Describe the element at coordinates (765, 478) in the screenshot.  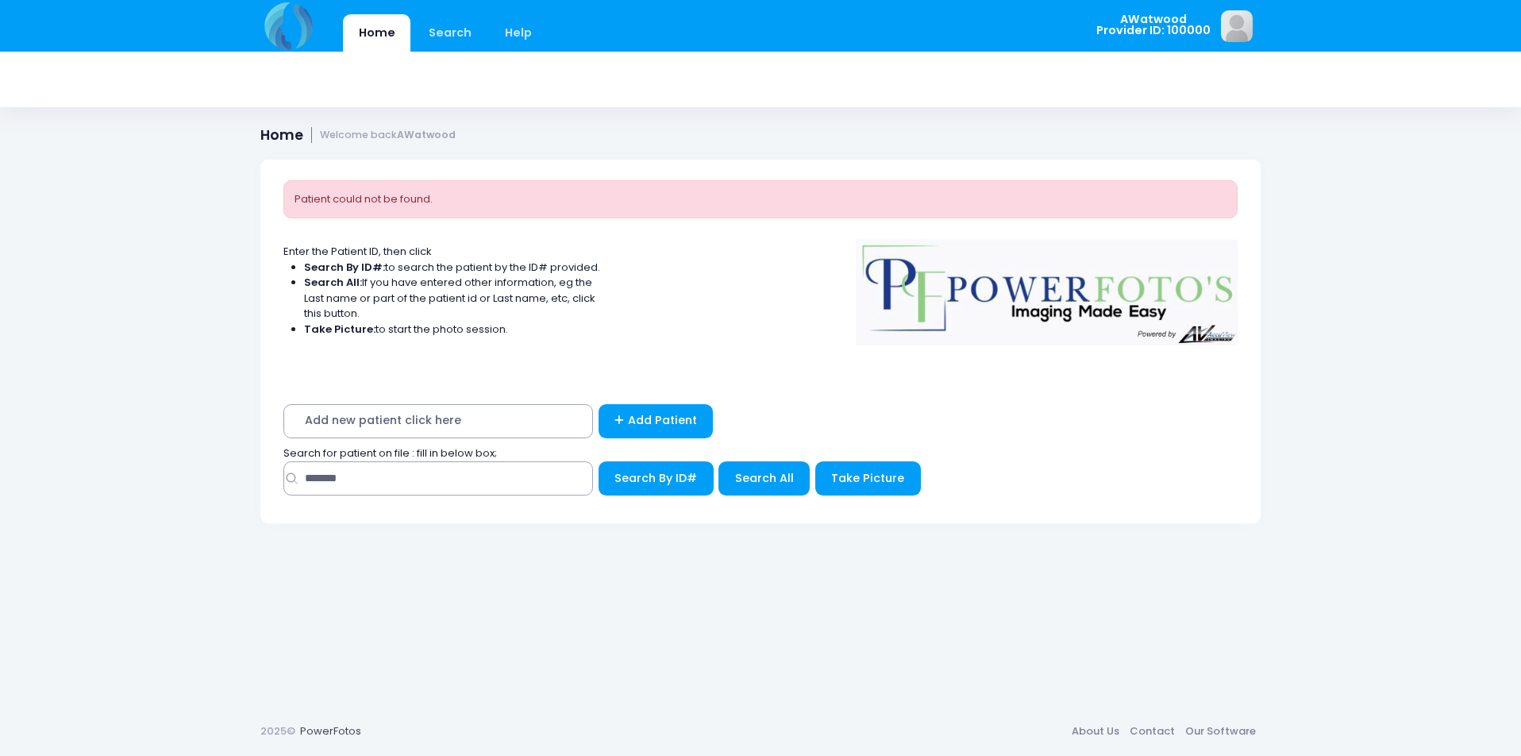
I see `span: Search All` at that location.